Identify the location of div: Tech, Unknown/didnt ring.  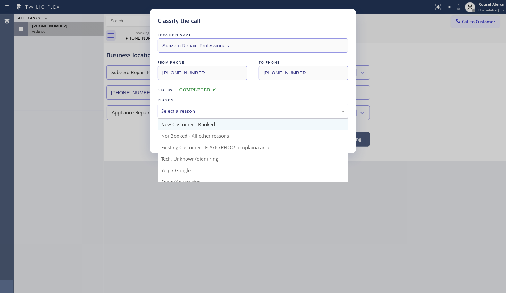
(253, 159).